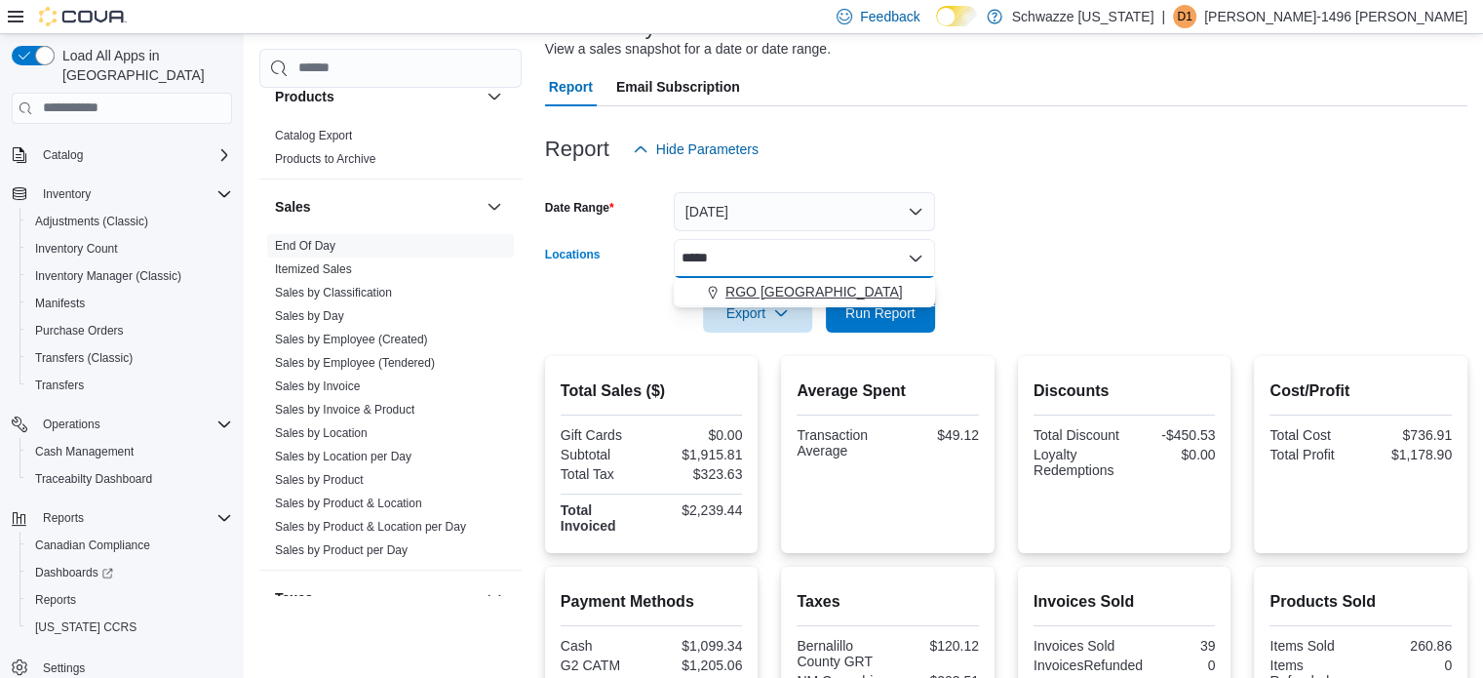  I want to click on button: Taxes, so click(494, 598).